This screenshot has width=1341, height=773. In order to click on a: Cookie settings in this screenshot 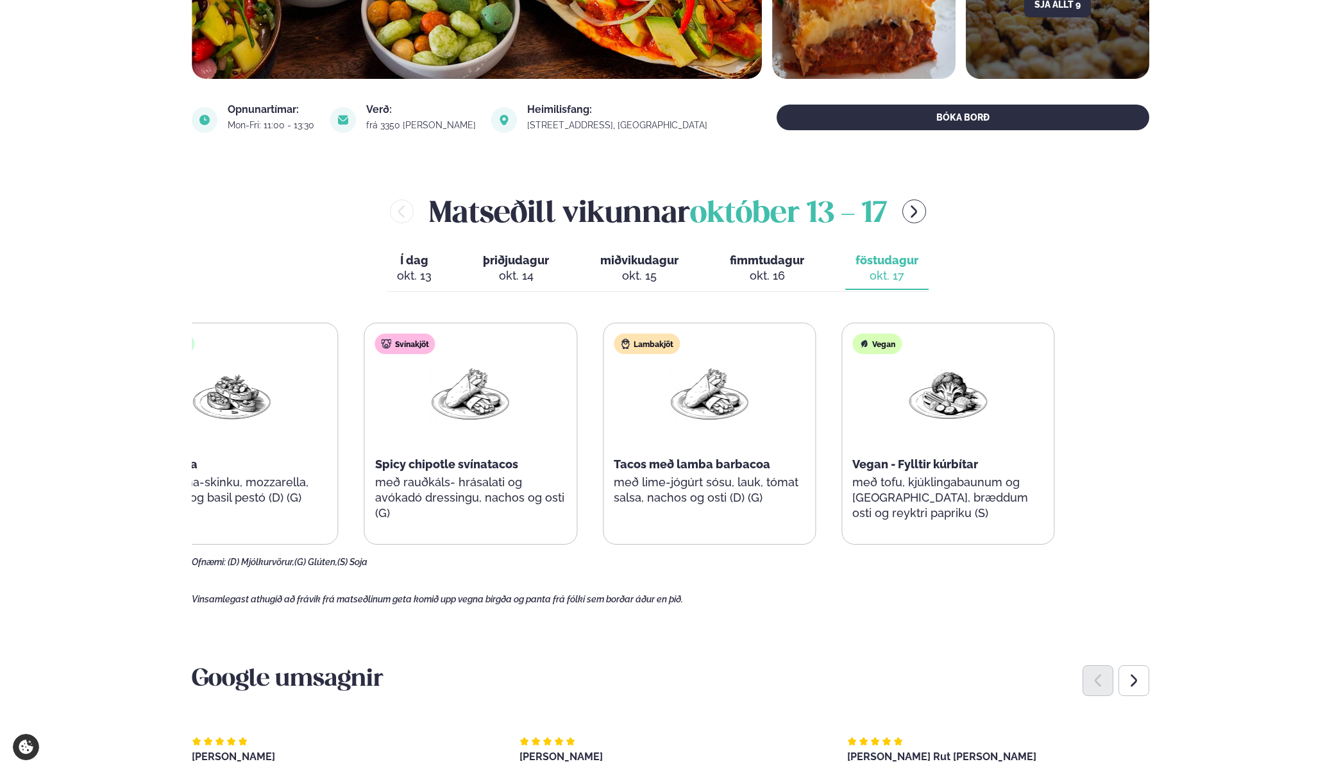, I will do `click(26, 746)`.